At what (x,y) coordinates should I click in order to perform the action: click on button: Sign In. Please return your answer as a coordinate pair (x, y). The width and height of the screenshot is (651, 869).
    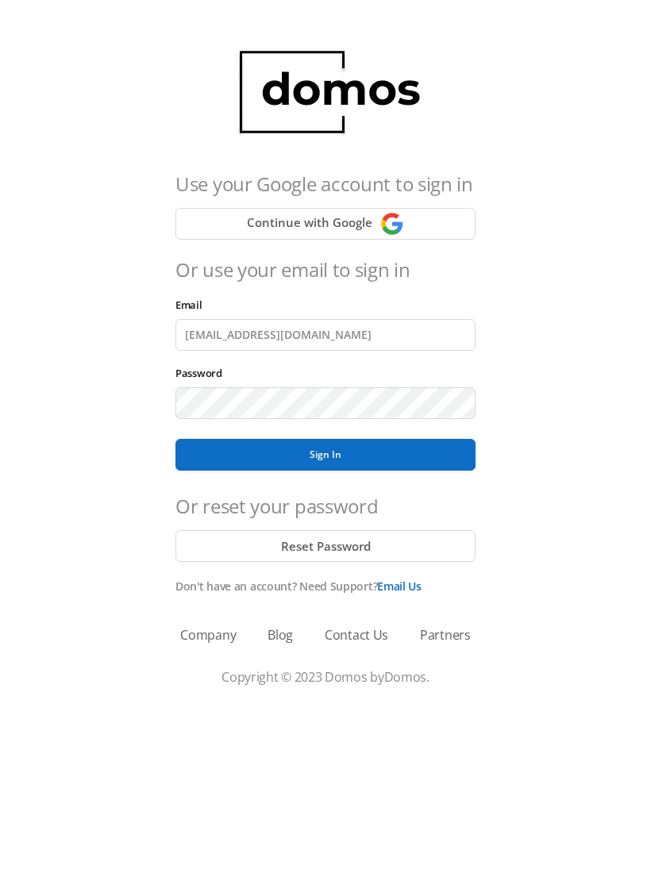
    Looking at the image, I should click on (325, 455).